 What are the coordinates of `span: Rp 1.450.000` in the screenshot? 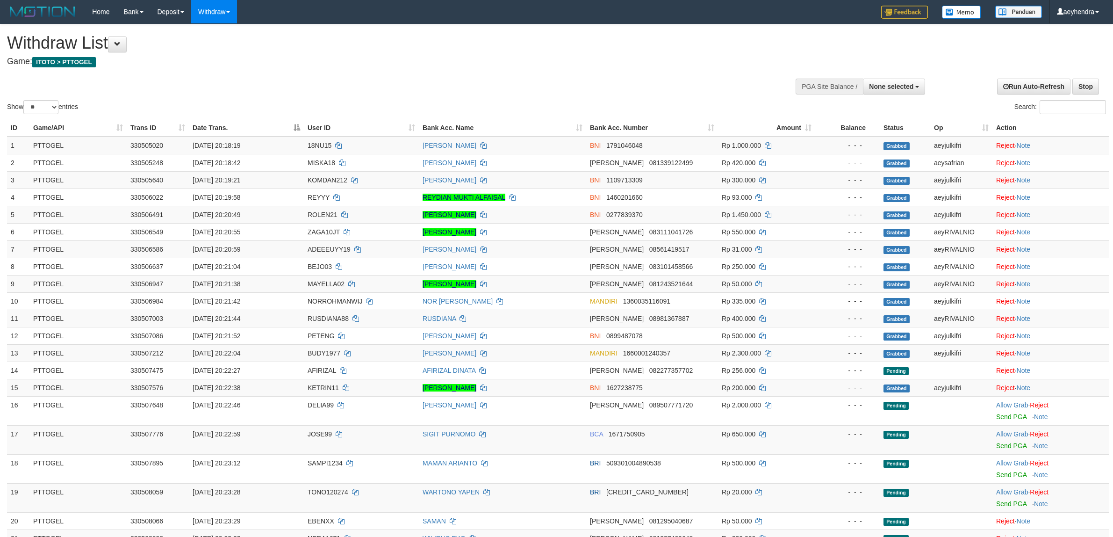 It's located at (741, 215).